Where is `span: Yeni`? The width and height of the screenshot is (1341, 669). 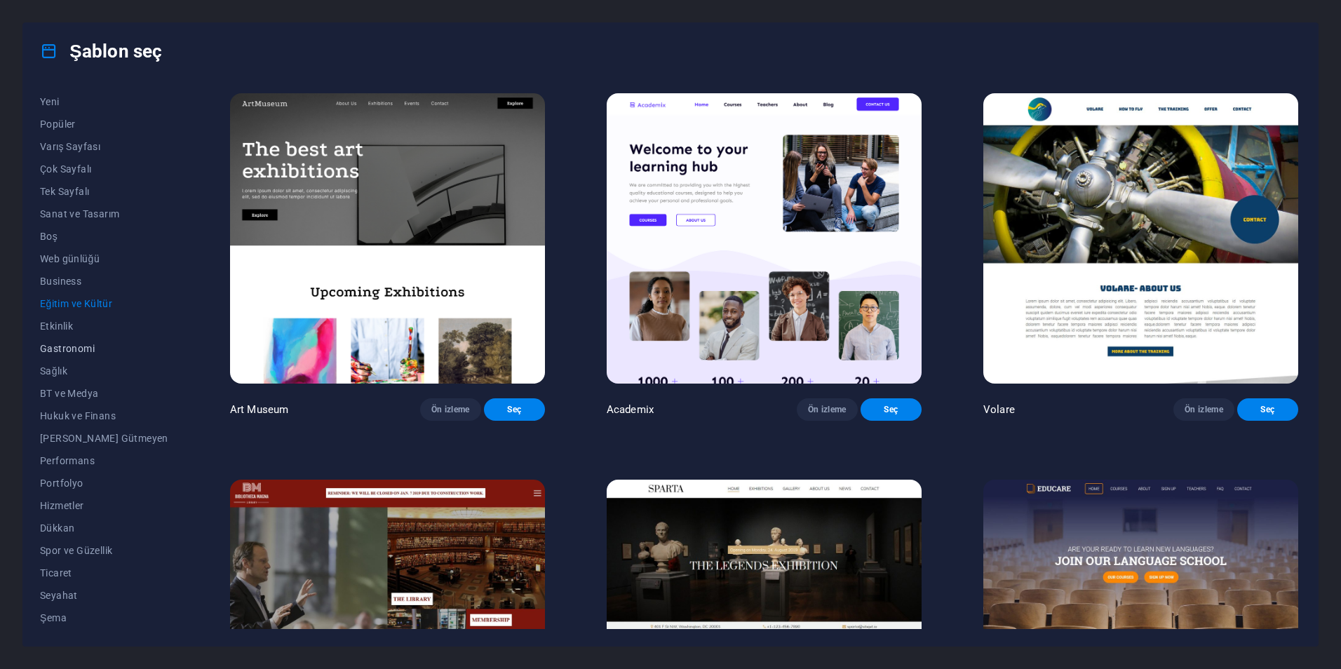 span: Yeni is located at coordinates (104, 102).